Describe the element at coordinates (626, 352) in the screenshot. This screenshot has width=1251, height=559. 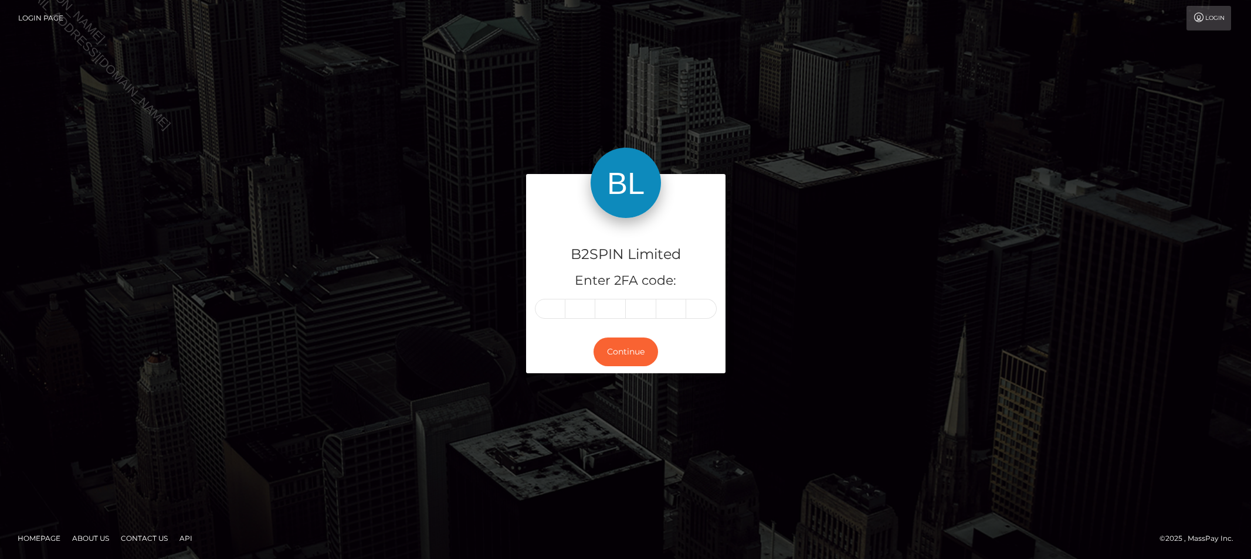
I see `button: Continue` at that location.